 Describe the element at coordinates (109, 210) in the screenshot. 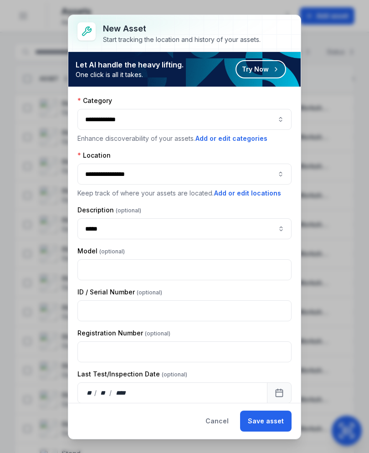

I see `label: Description` at that location.